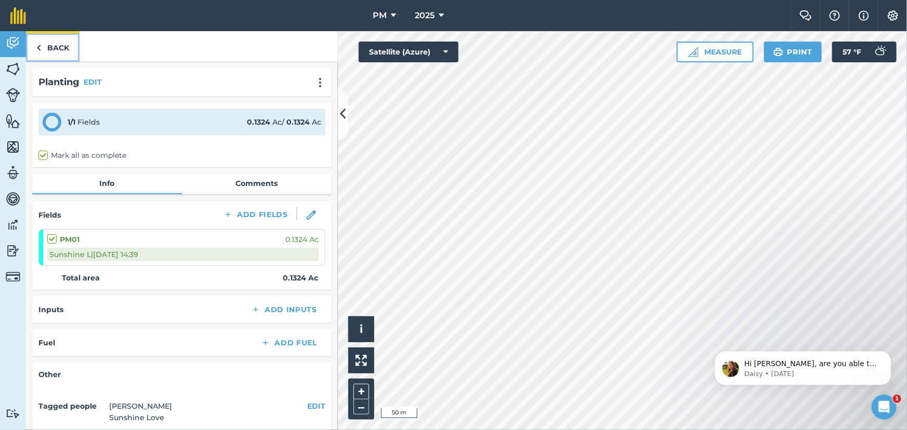 This screenshot has height=430, width=907. What do you see at coordinates (71, 122) in the screenshot?
I see `strong: 1 / 1` at bounding box center [71, 122].